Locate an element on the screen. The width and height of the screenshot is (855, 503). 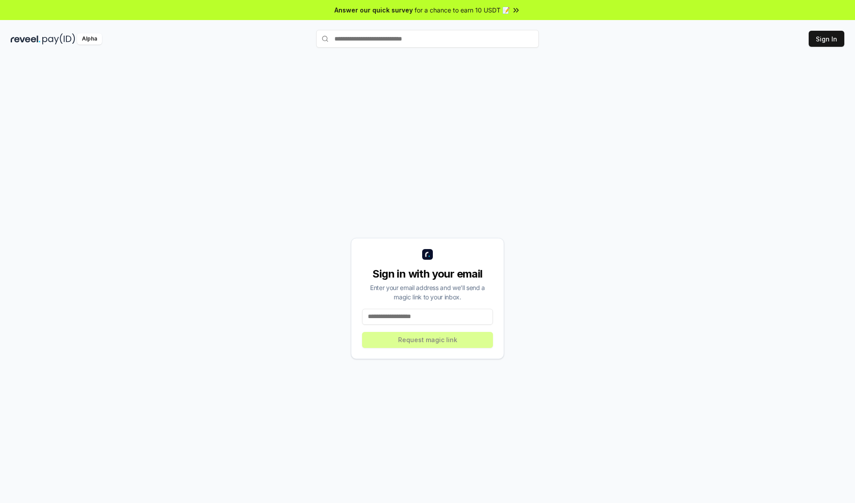
img: reveel_dark is located at coordinates (25, 39).